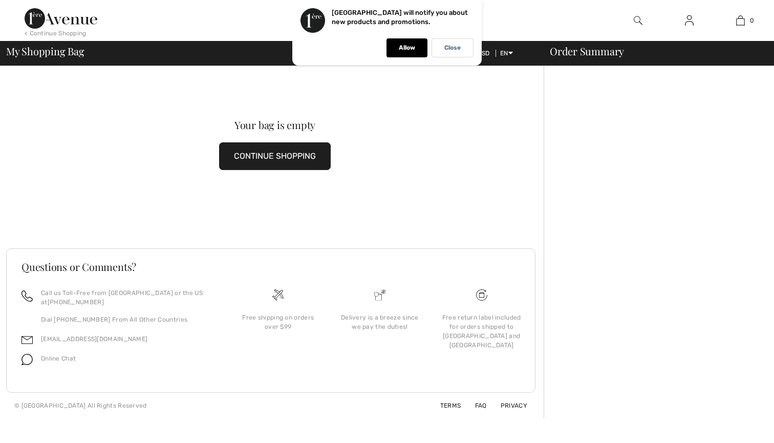 This screenshot has width=774, height=443. What do you see at coordinates (27, 359) in the screenshot?
I see `img: chat` at bounding box center [27, 359].